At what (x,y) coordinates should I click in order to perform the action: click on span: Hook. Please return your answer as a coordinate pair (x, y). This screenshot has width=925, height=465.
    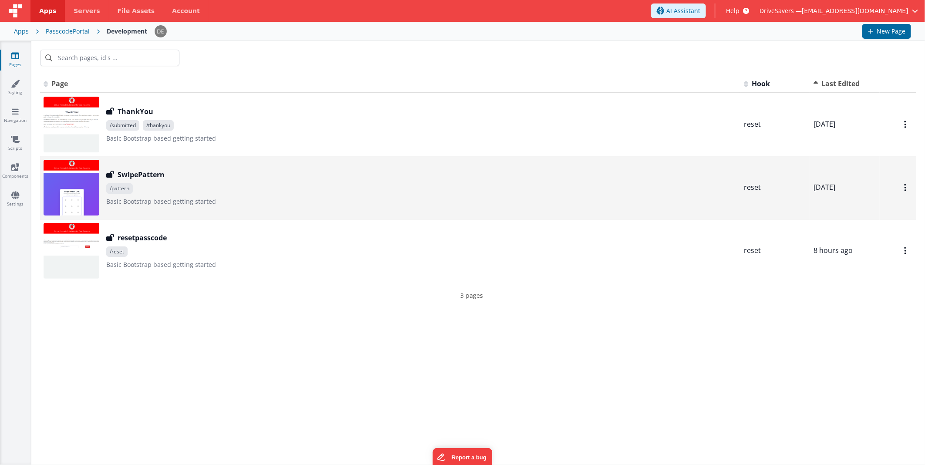
    Looking at the image, I should click on (761, 84).